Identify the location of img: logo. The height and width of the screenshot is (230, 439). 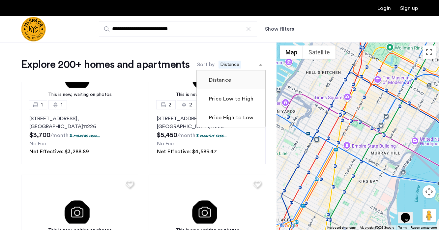
(33, 29).